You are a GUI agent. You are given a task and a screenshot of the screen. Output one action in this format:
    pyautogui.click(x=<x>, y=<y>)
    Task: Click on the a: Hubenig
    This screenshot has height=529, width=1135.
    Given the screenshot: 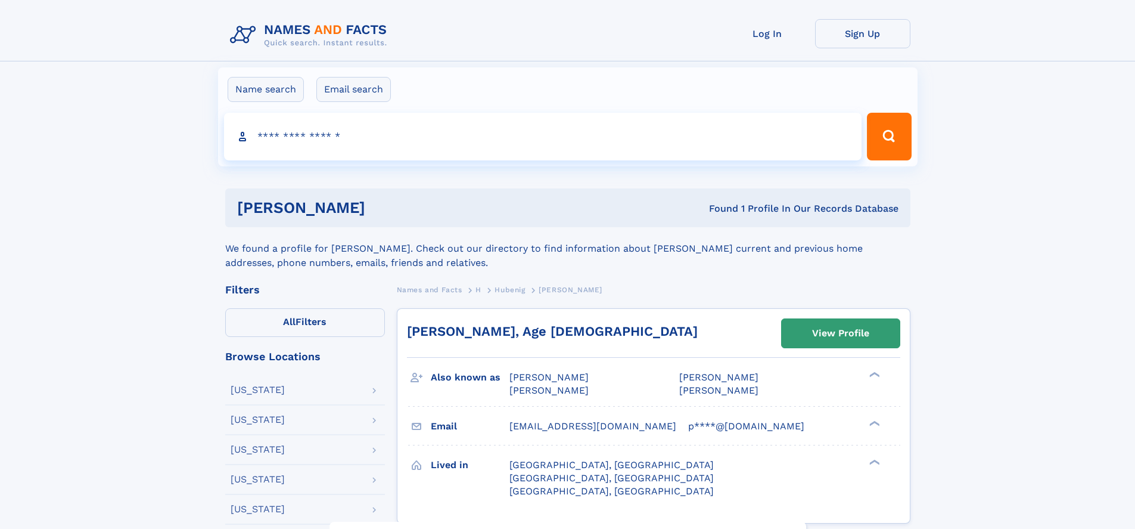 What is the action you would take?
    pyautogui.click(x=509, y=289)
    